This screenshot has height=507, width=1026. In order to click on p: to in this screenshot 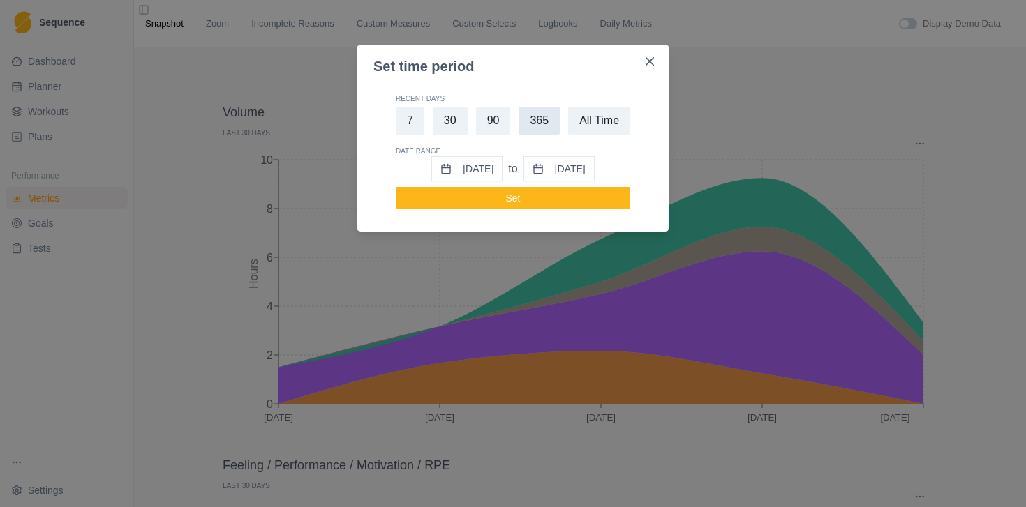, I will do `click(512, 169)`.